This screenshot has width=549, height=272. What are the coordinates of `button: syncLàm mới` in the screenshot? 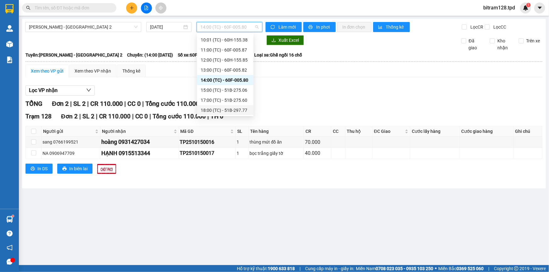 It's located at (283, 27).